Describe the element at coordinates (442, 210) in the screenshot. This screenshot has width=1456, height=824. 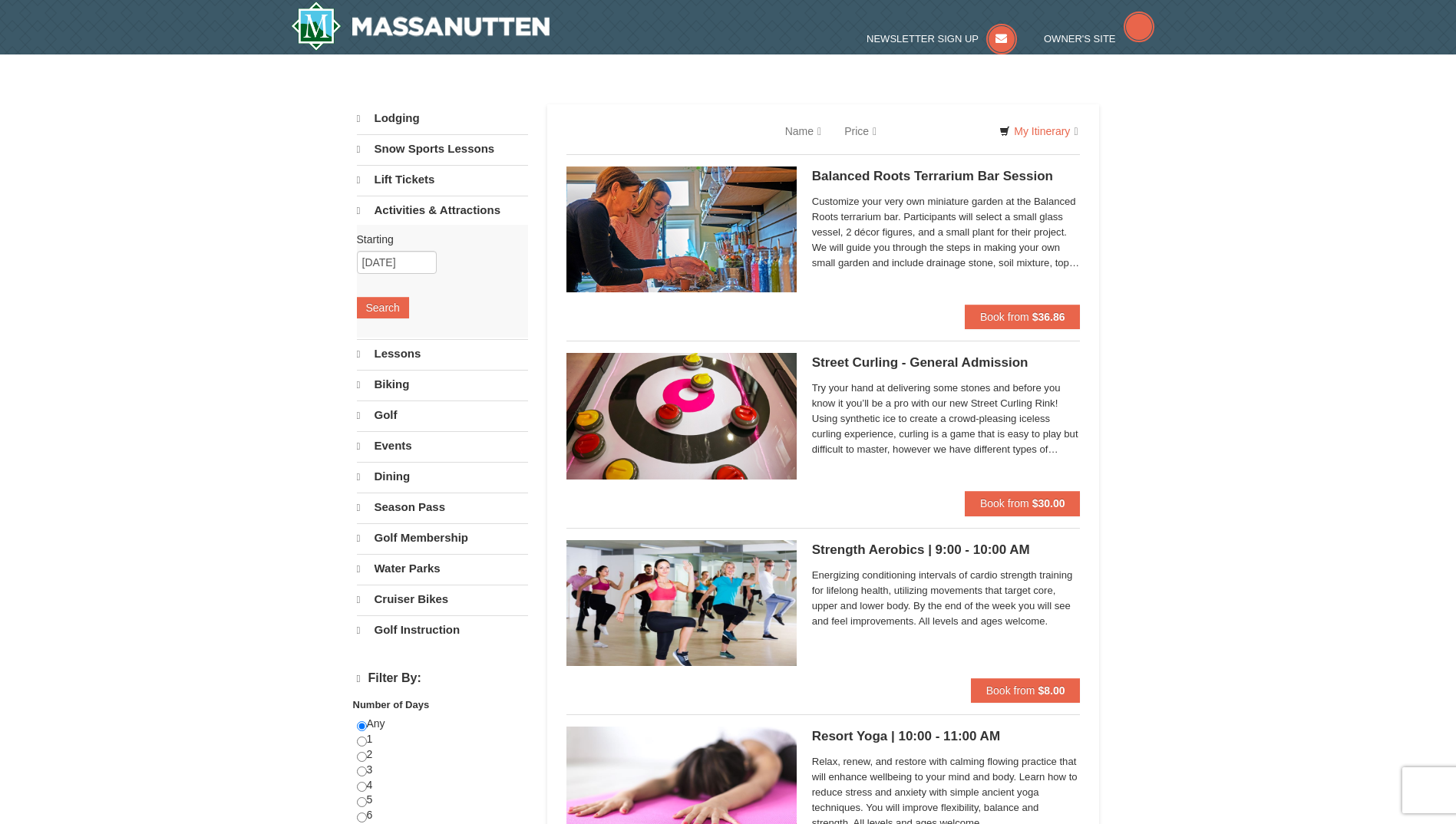
I see `a: Activities & Attractions` at that location.